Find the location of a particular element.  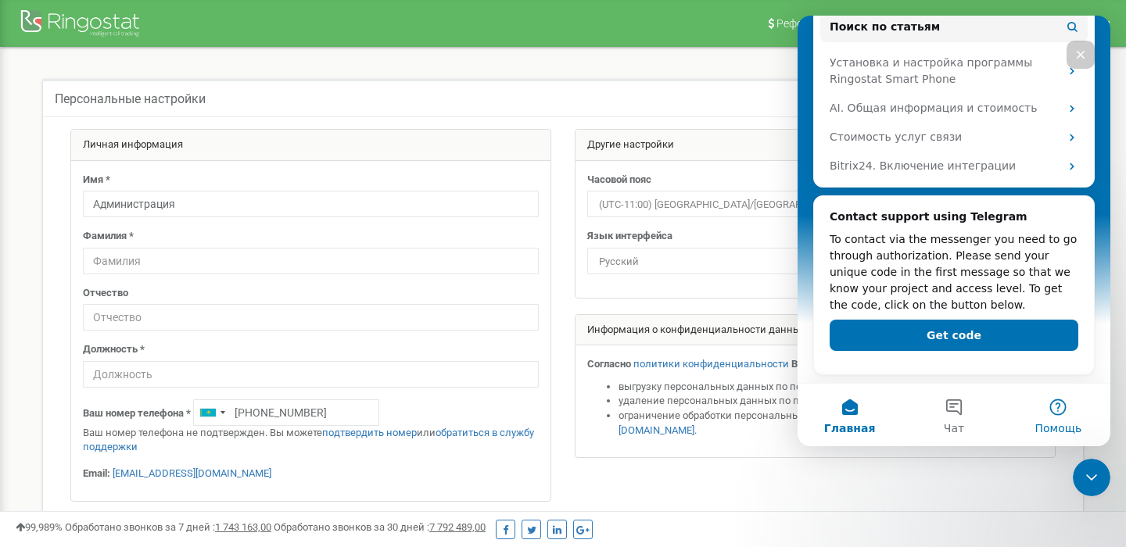

label: Должность * is located at coordinates (113, 349).